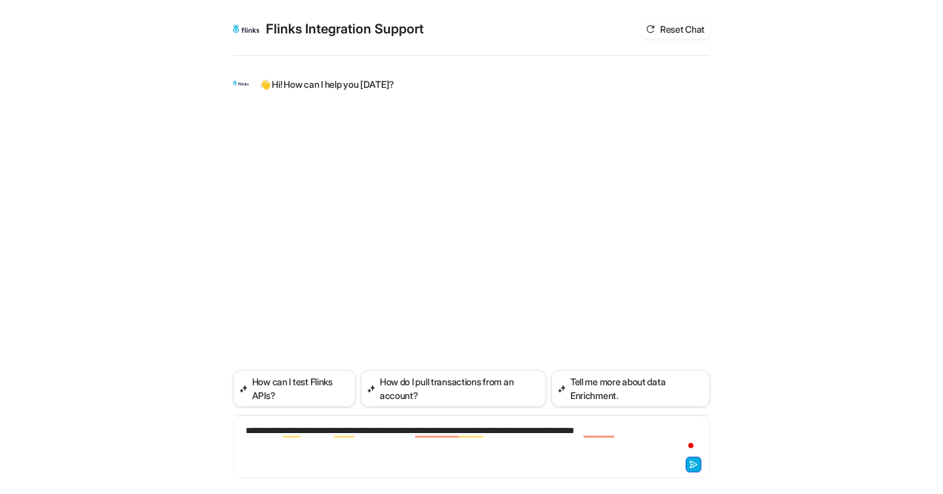 The height and width of the screenshot is (494, 943). Describe the element at coordinates (453, 388) in the screenshot. I see `button: How do I pull transactions from an account?` at that location.